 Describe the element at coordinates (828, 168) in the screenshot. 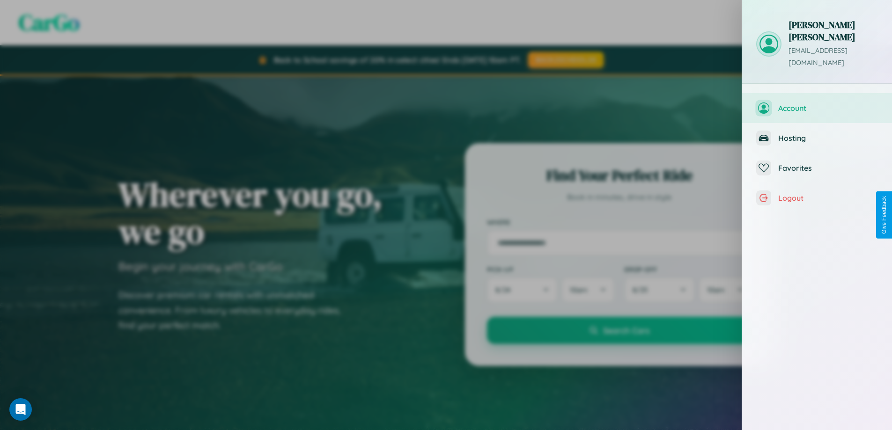

I see `span: Favorites` at that location.